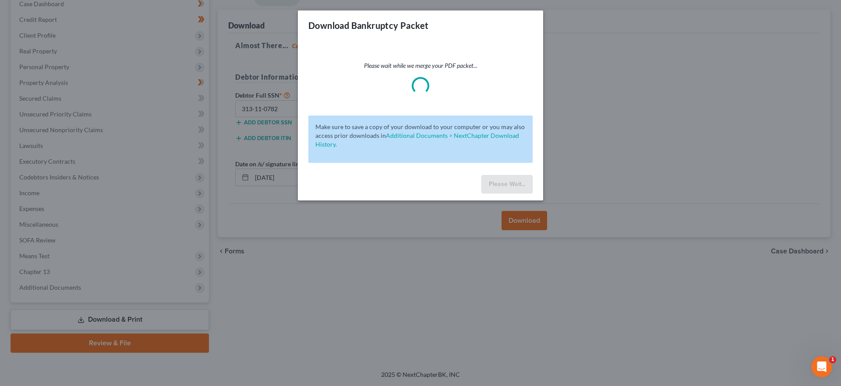 The image size is (841, 386). I want to click on span: 1, so click(833, 360).